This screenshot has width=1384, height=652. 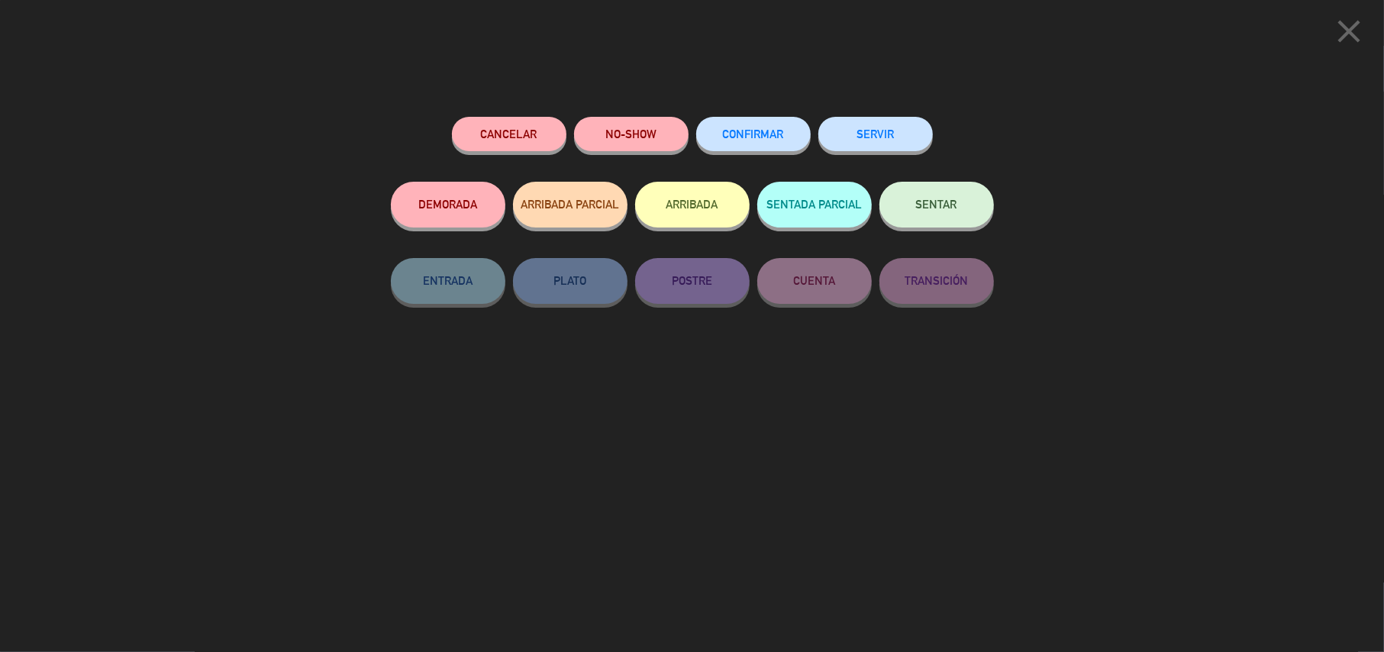 What do you see at coordinates (448, 205) in the screenshot?
I see `button: DEMORADA` at bounding box center [448, 205].